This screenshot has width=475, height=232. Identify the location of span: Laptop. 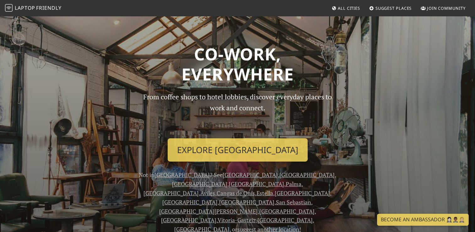
(25, 8).